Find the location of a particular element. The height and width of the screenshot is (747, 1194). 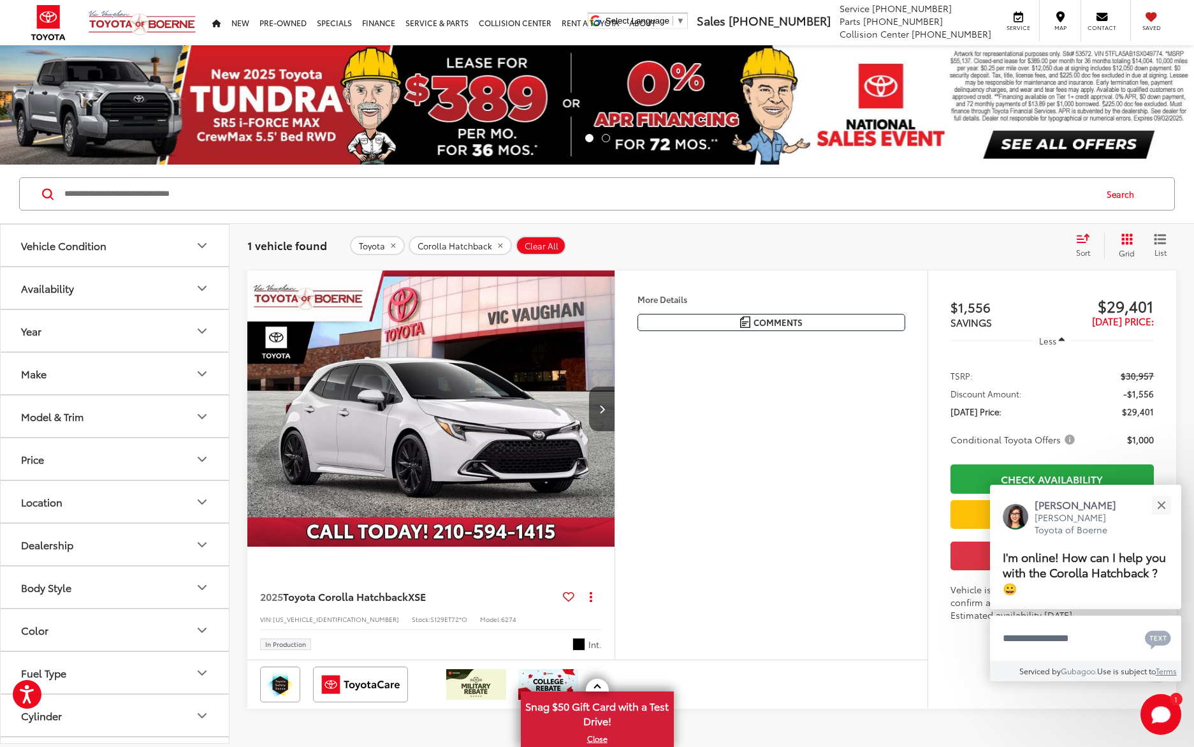

span: Contact is located at coordinates (1102, 27).